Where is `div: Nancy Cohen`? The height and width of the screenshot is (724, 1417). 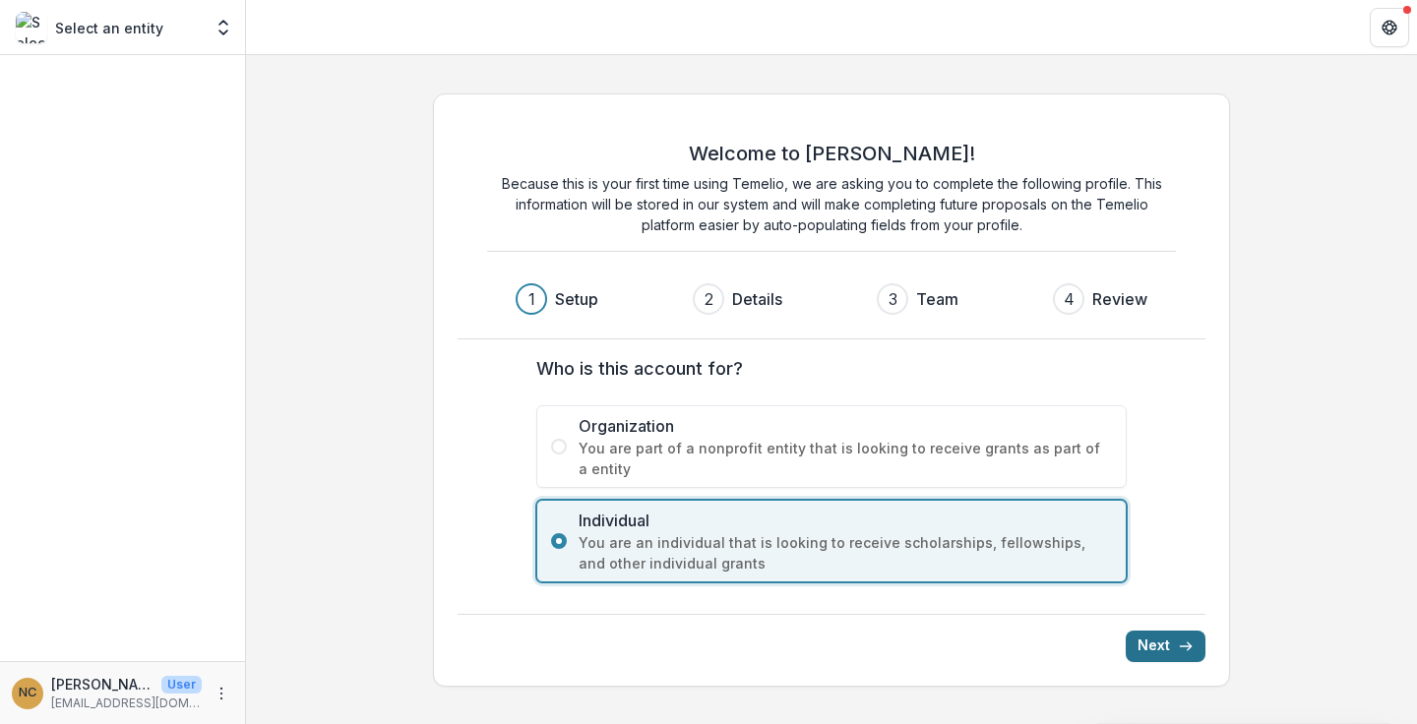 div: Nancy Cohen is located at coordinates (28, 693).